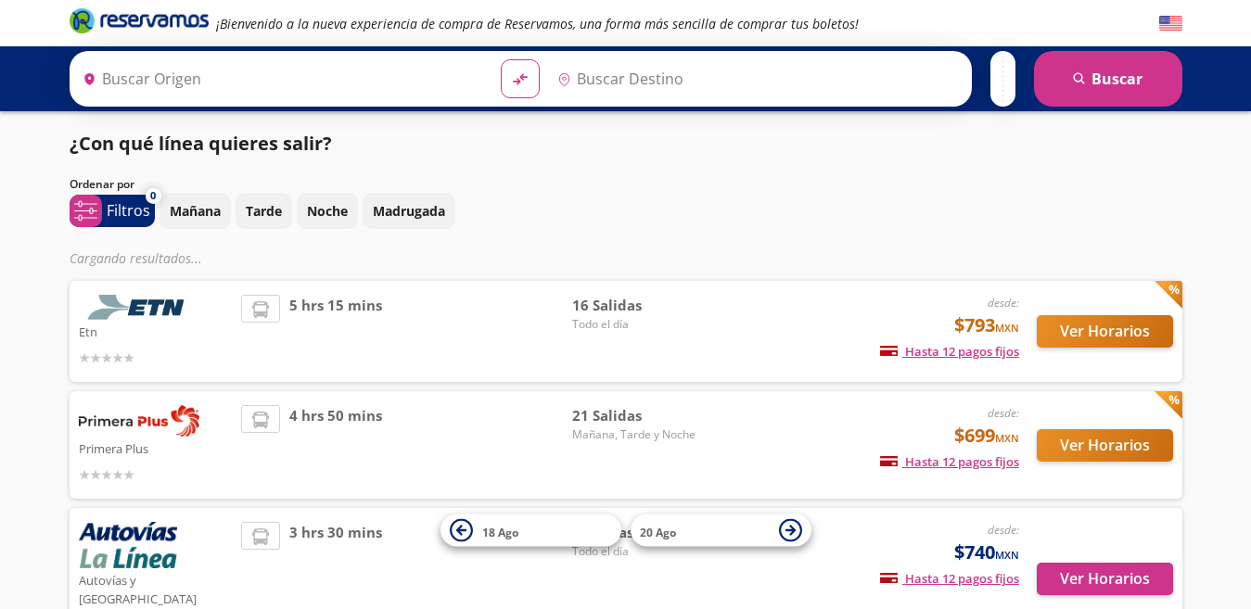 The width and height of the screenshot is (1251, 609). I want to click on img: Autovías y La Línea, so click(128, 545).